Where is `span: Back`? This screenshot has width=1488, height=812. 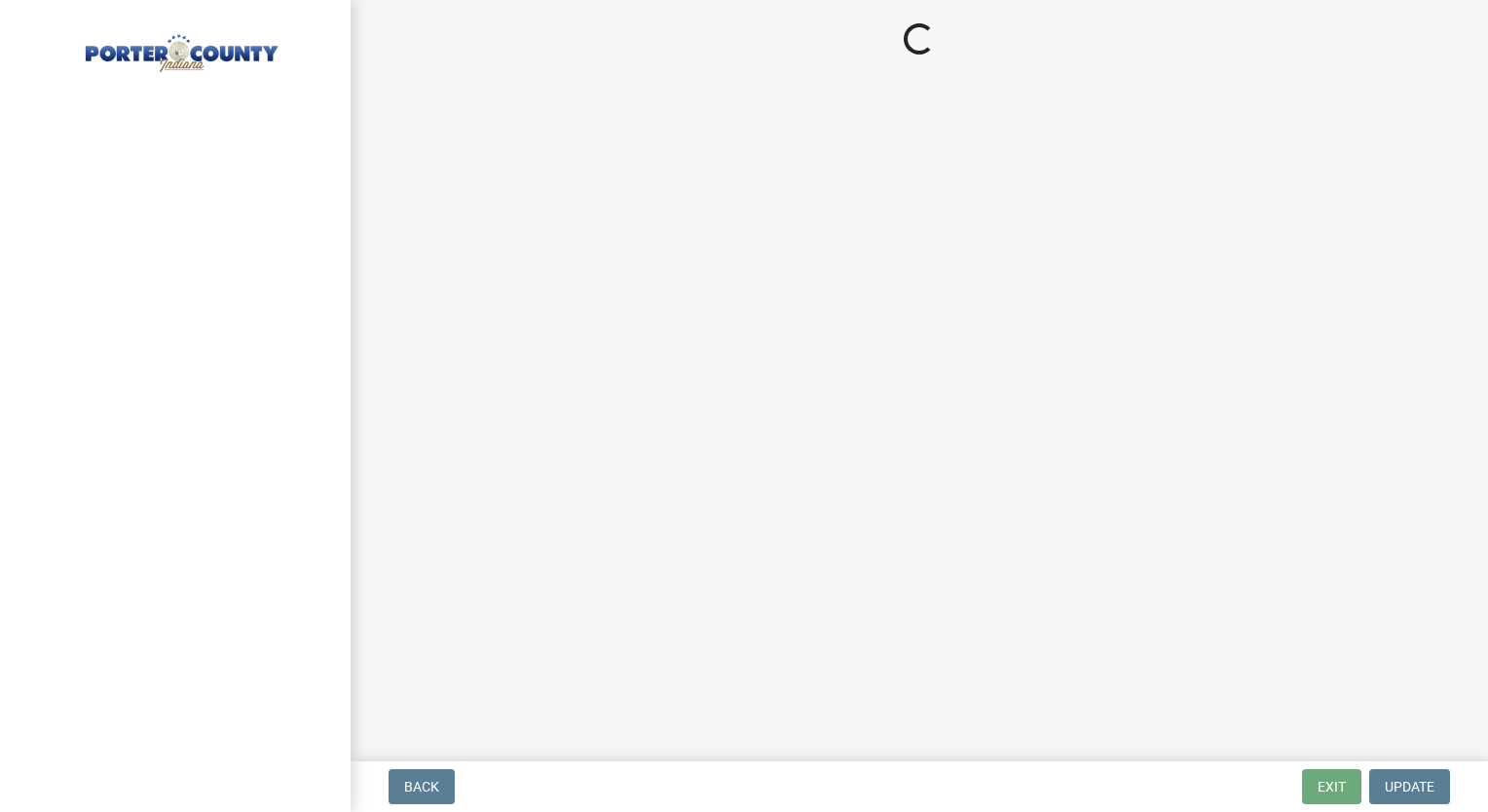 span: Back is located at coordinates (421, 786).